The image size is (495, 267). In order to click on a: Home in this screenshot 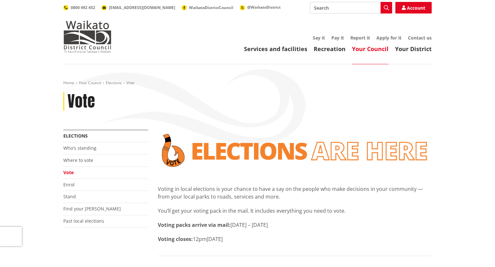, I will do `click(69, 83)`.